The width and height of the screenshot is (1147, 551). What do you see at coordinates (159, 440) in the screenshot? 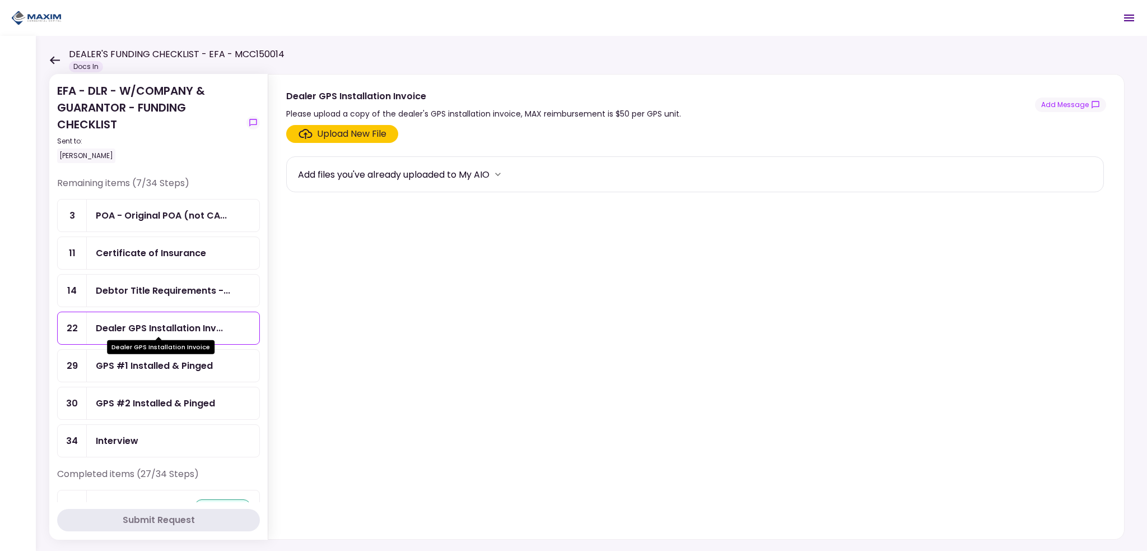
I see `a: 34Interview` at bounding box center [159, 440].